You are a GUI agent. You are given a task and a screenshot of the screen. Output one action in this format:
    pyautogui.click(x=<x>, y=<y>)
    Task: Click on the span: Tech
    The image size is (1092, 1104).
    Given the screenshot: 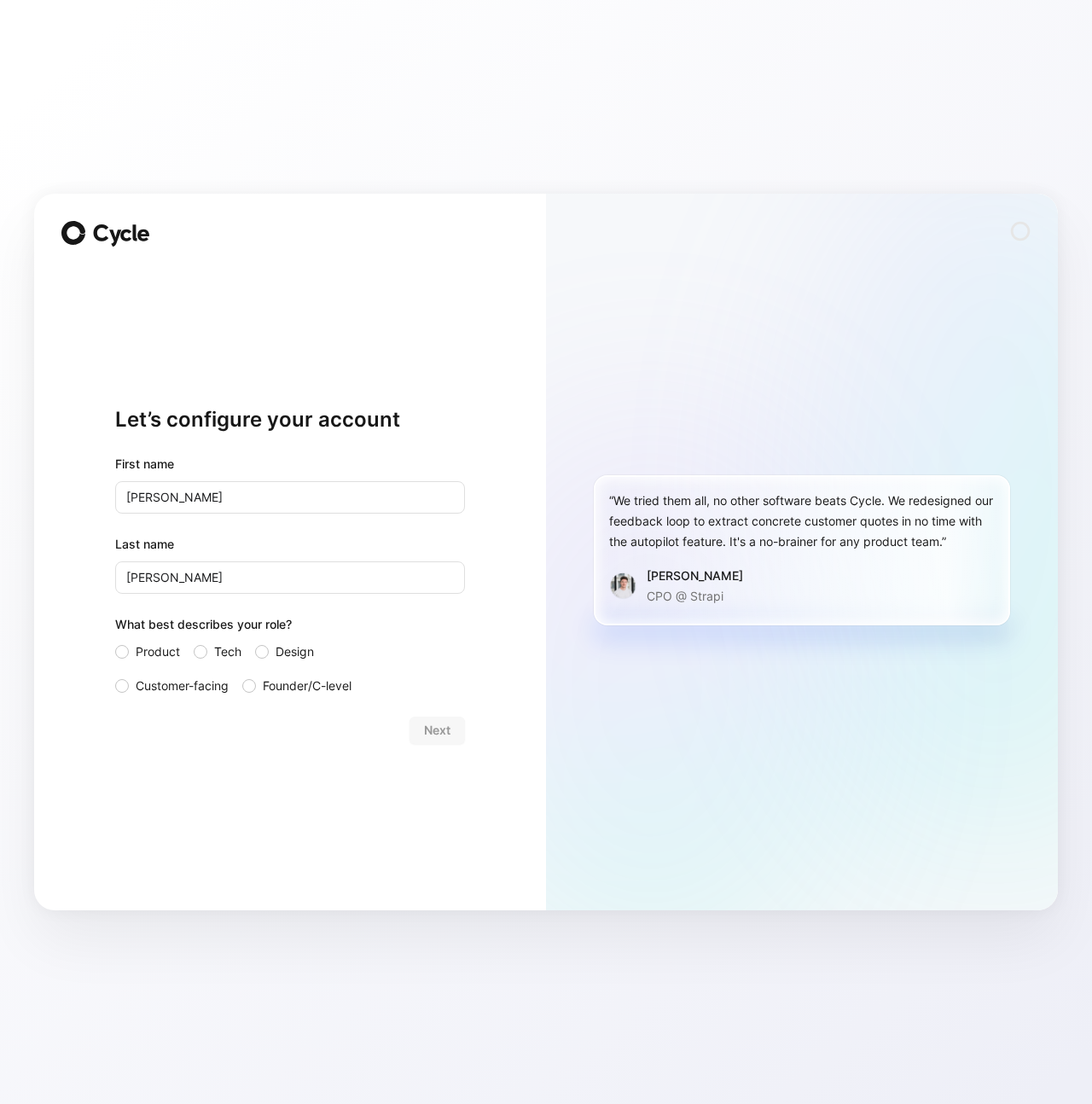 What is the action you would take?
    pyautogui.click(x=228, y=652)
    